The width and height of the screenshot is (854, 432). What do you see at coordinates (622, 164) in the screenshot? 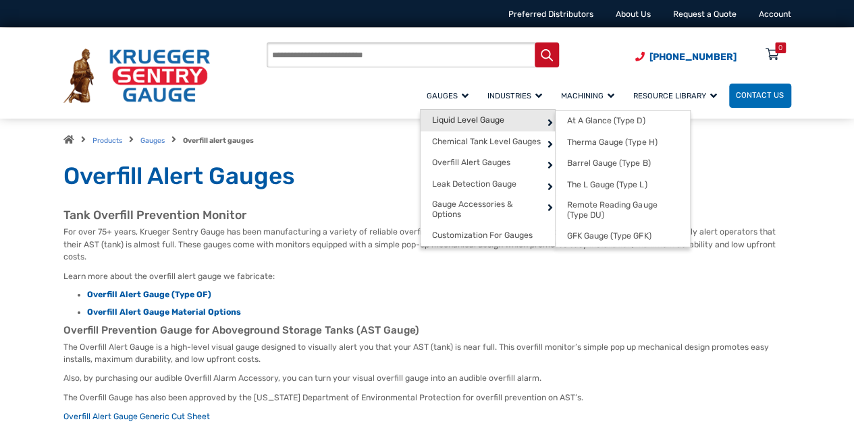
I see `a: Barrel Gauge (Type B)` at bounding box center [622, 164].